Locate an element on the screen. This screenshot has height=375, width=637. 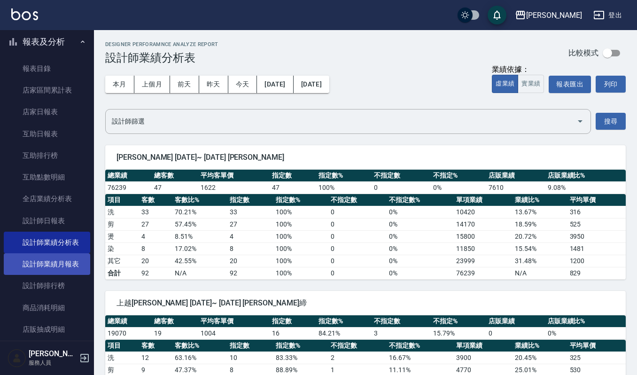
a: 互助點數明細 is located at coordinates (47, 177).